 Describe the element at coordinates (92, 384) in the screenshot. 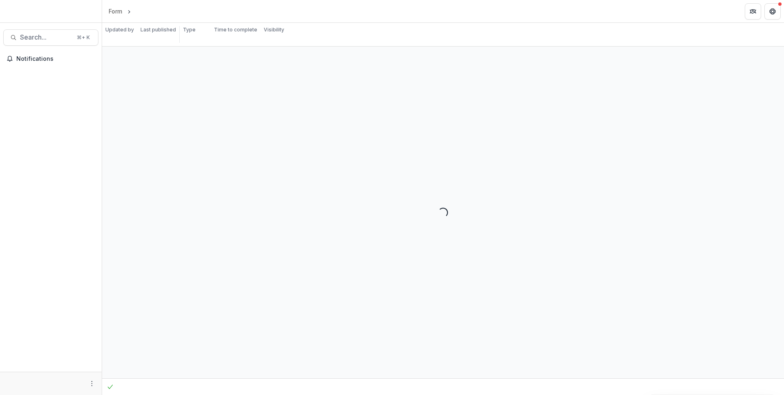

I see `button: More` at that location.